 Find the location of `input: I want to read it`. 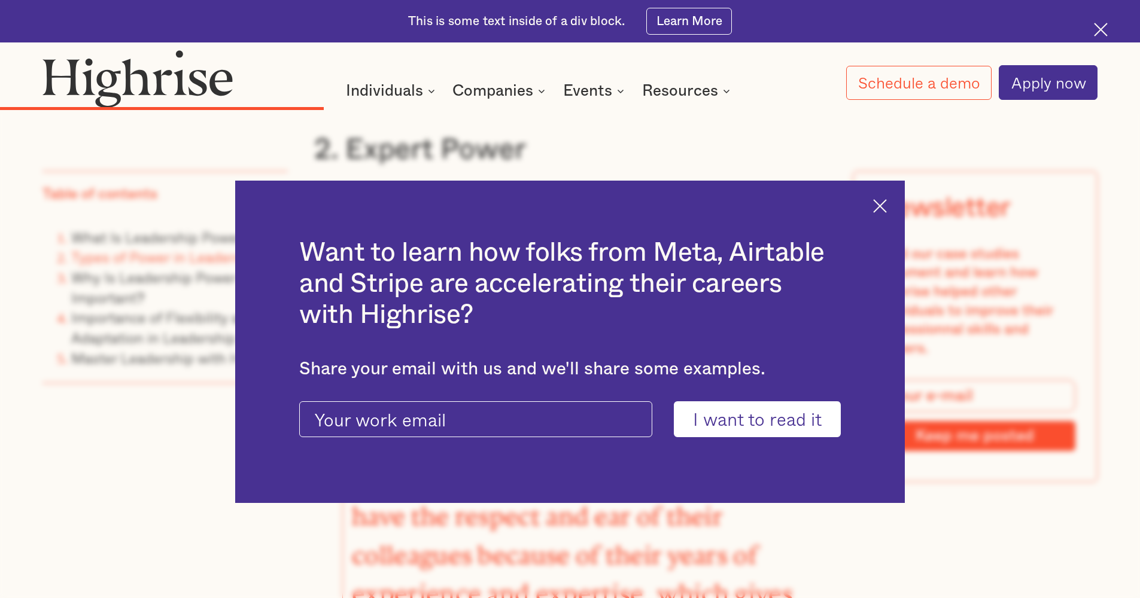

input: I want to read it is located at coordinates (757, 419).